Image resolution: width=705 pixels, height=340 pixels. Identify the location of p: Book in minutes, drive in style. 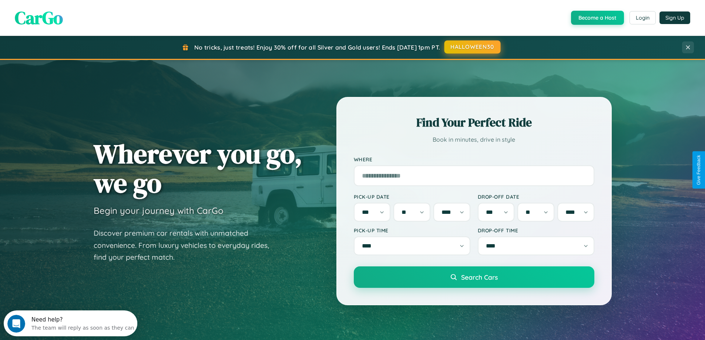
(474, 140).